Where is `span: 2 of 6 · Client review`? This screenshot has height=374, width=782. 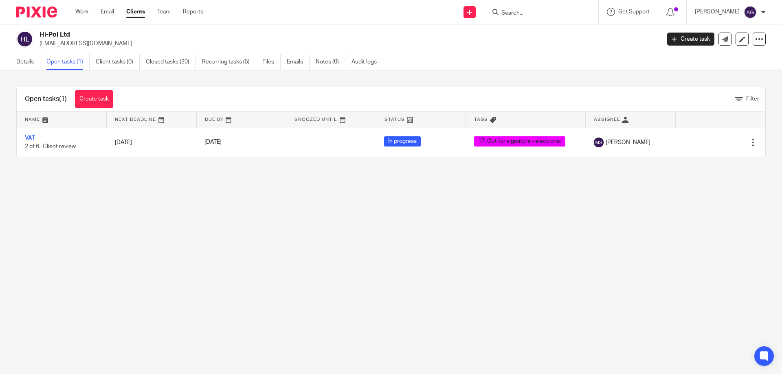 span: 2 of 6 · Client review is located at coordinates (50, 147).